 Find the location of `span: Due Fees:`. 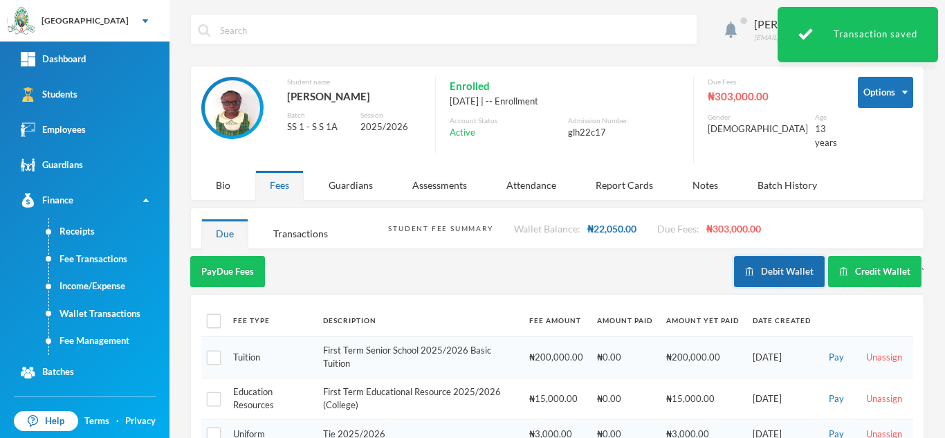

span: Due Fees: is located at coordinates (678, 228).